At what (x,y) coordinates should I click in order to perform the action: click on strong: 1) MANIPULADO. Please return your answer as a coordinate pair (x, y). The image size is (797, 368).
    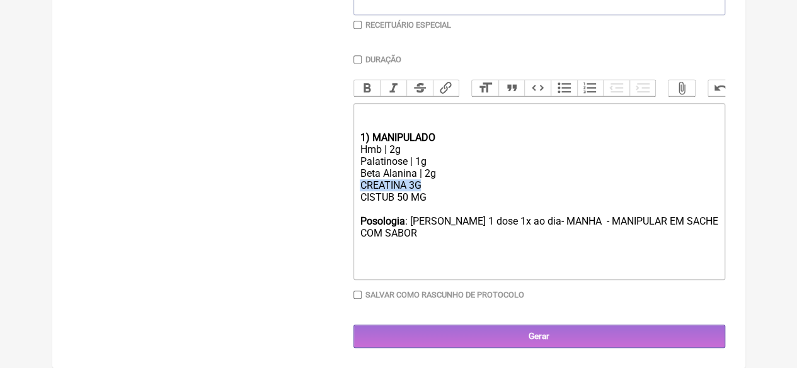
    Looking at the image, I should click on (397, 137).